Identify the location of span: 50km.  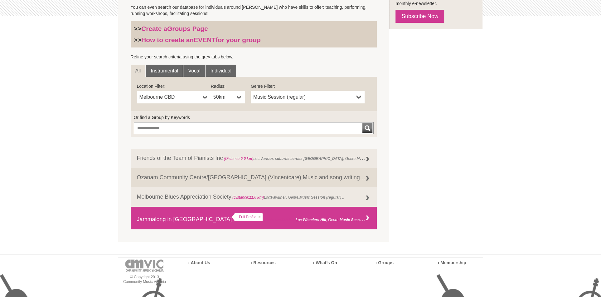
(224, 97).